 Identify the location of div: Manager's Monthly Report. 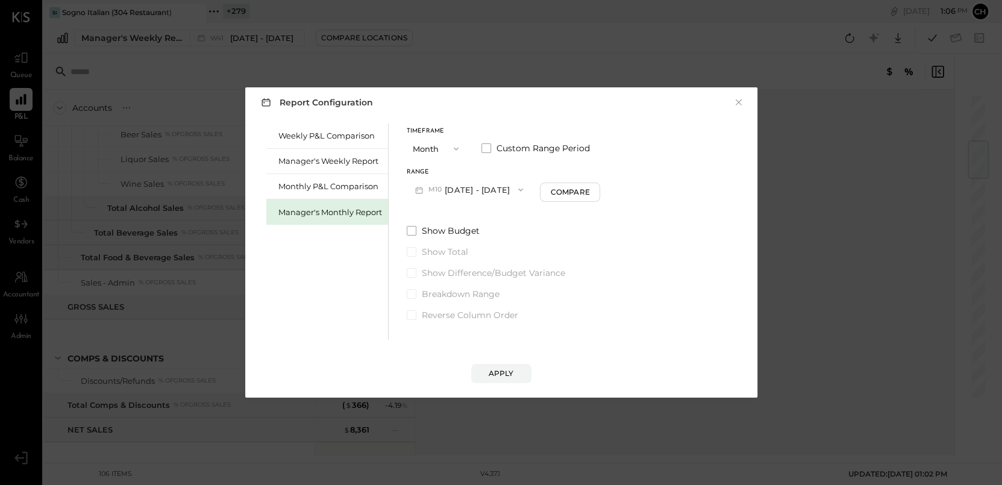
(330, 212).